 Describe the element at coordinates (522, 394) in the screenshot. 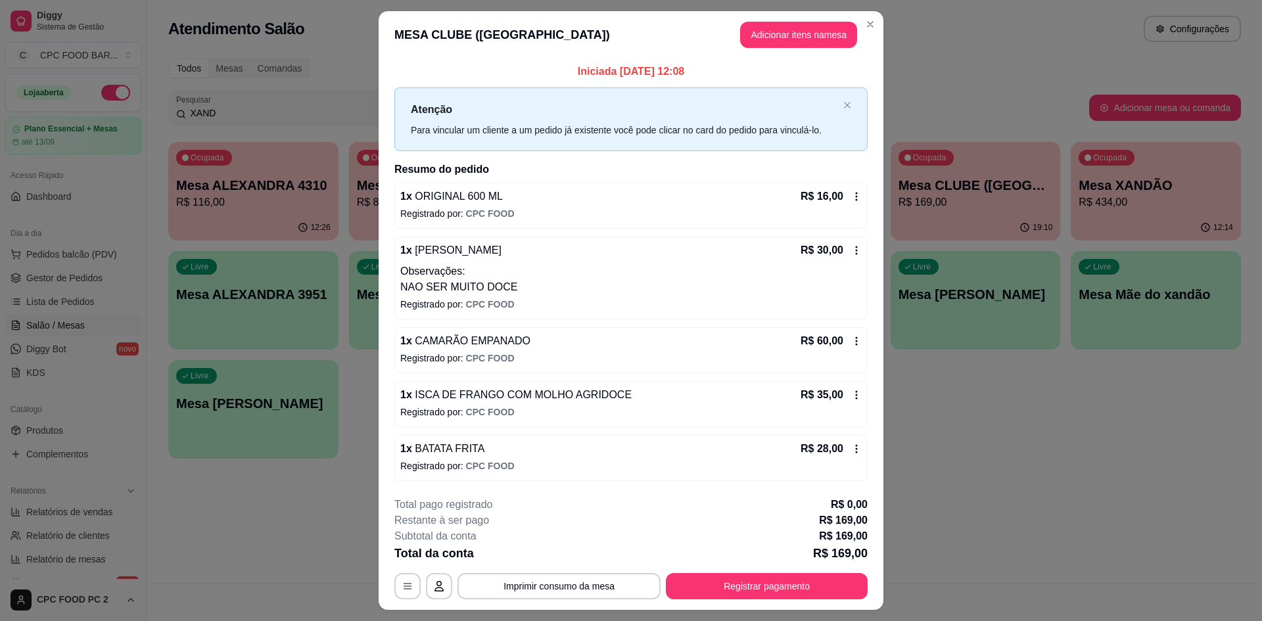

I see `span: ISCA DE FRANGO COM MOLHO AGRIDOCE` at that location.